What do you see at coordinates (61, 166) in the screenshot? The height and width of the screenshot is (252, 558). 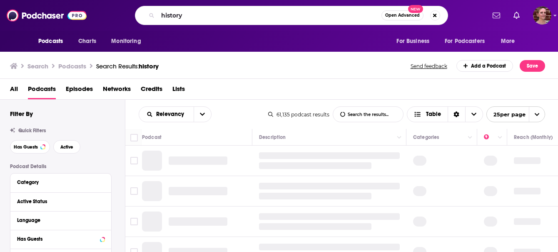 I see `p: Podcast Details` at bounding box center [61, 166].